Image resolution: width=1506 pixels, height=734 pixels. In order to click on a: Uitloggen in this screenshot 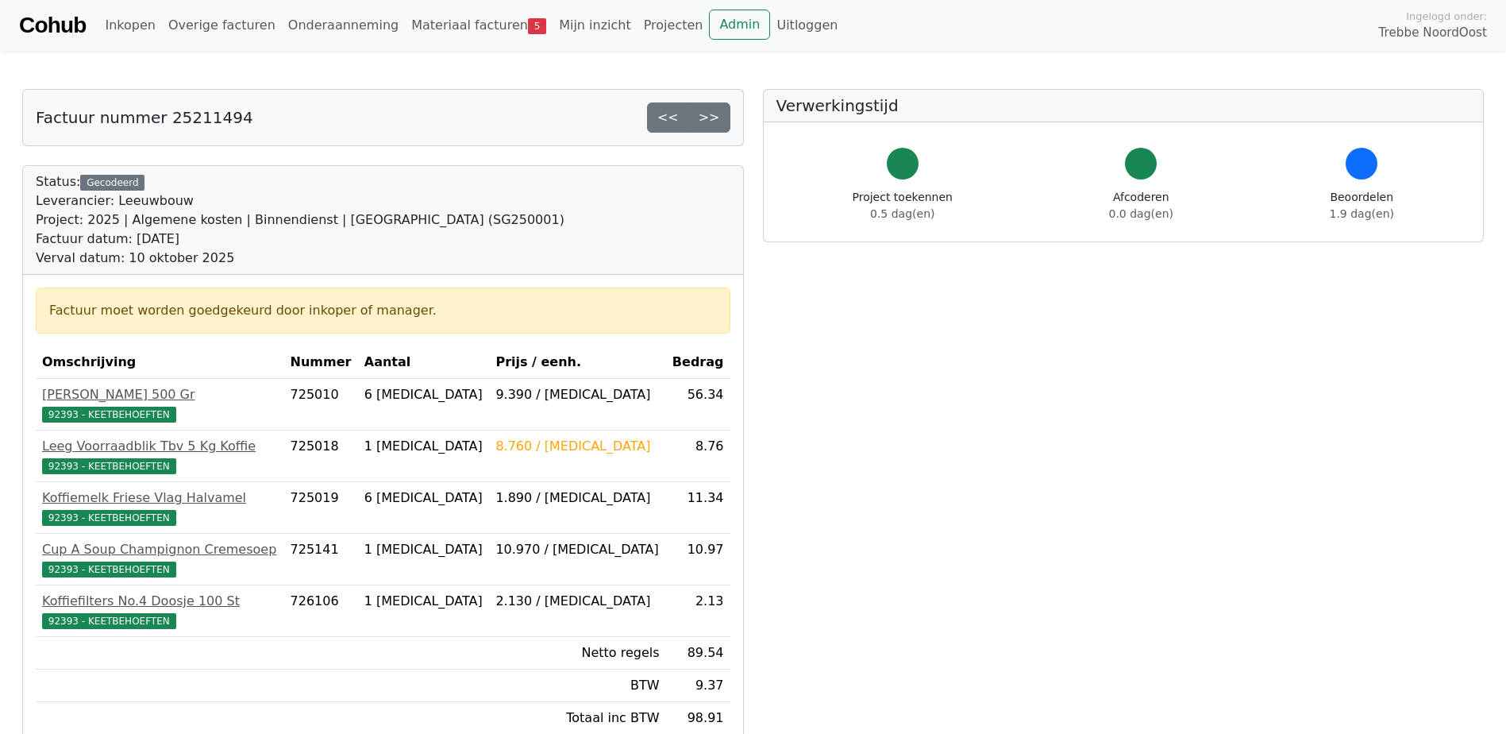, I will do `click(807, 25)`.